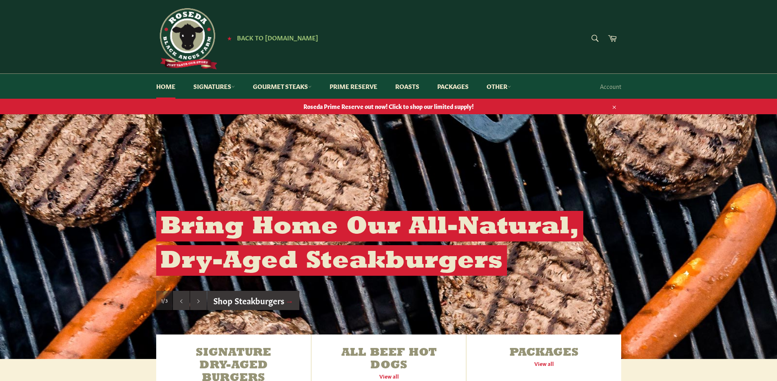  Describe the element at coordinates (282, 86) in the screenshot. I see `a: Gourmet Steaks` at that location.